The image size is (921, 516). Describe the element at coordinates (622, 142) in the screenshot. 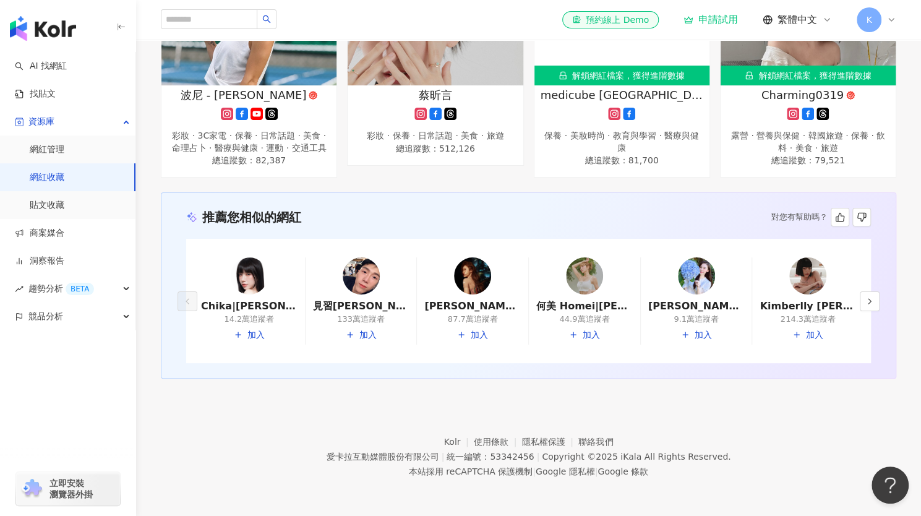

I see `div: 保養 · 美妝時尚 · 教育與學習 · 醫療與健康` at that location.